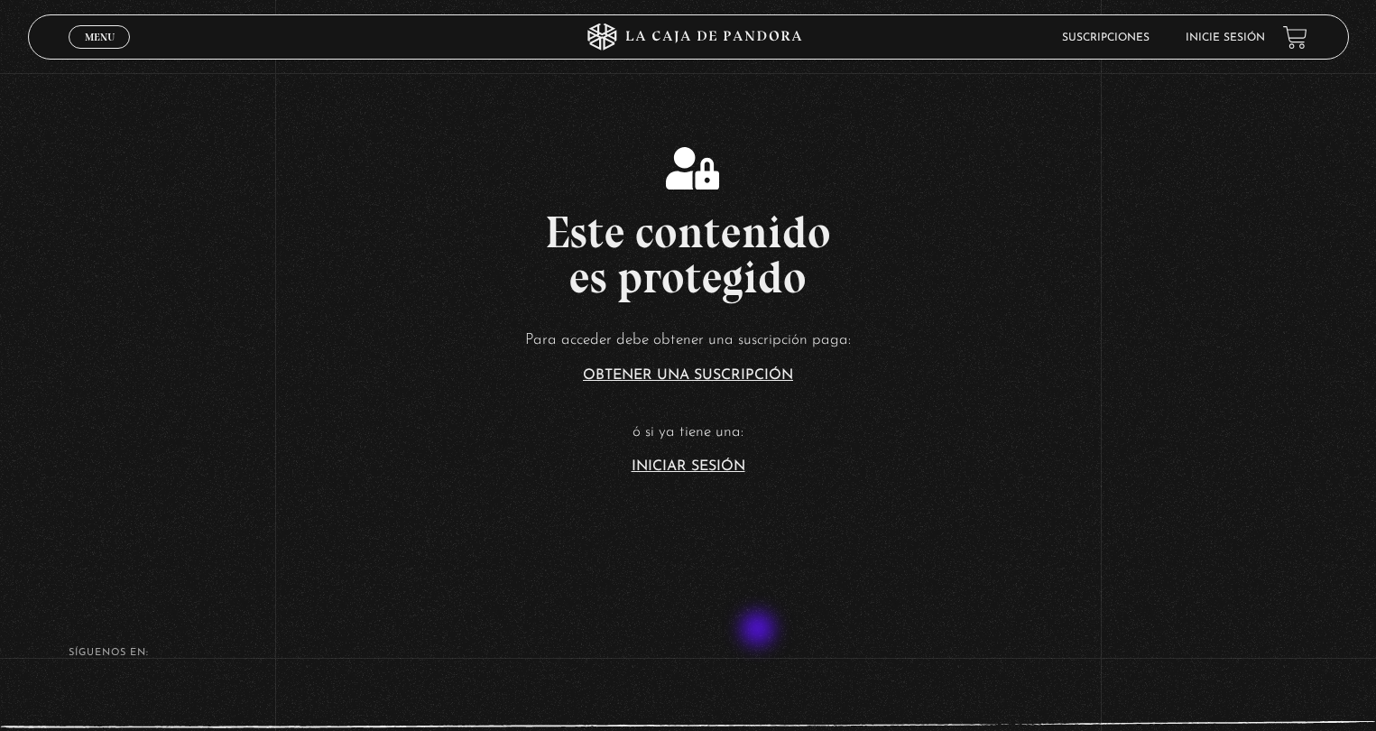 The image size is (1376, 731). I want to click on a: View your shopping cart, so click(1295, 37).